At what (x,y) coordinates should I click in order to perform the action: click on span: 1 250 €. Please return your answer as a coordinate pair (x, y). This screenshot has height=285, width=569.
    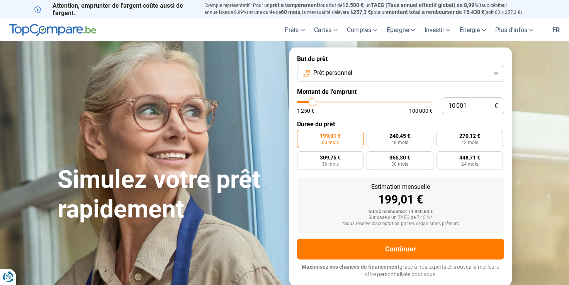
    Looking at the image, I should click on (305, 111).